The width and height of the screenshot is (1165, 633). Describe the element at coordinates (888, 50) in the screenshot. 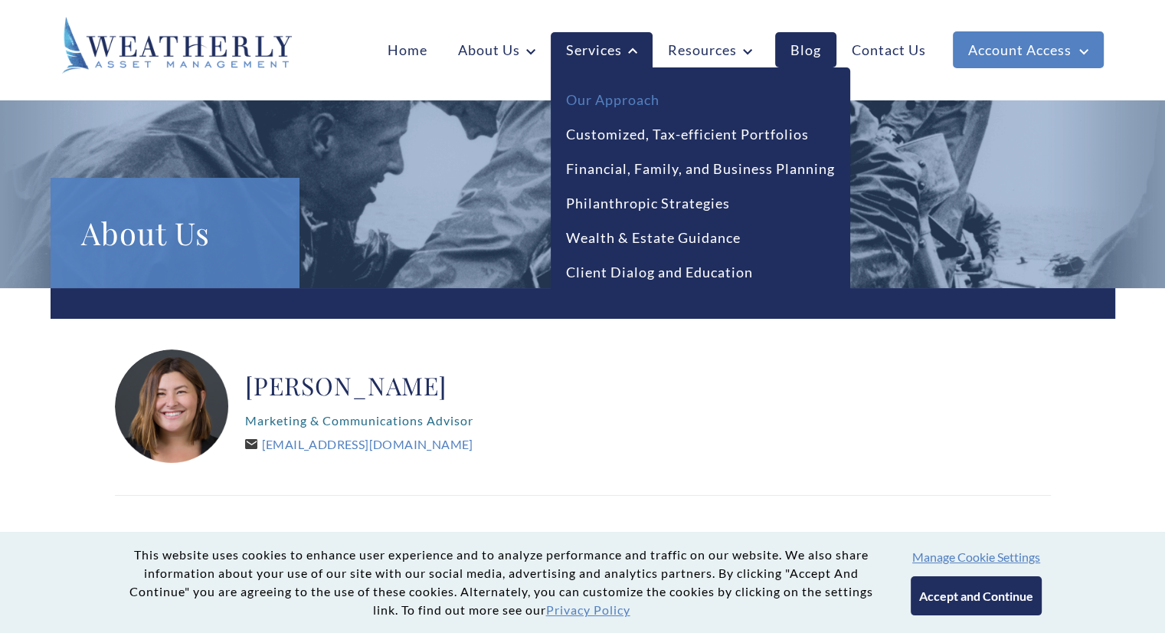

I see `a: Contact Us` at that location.